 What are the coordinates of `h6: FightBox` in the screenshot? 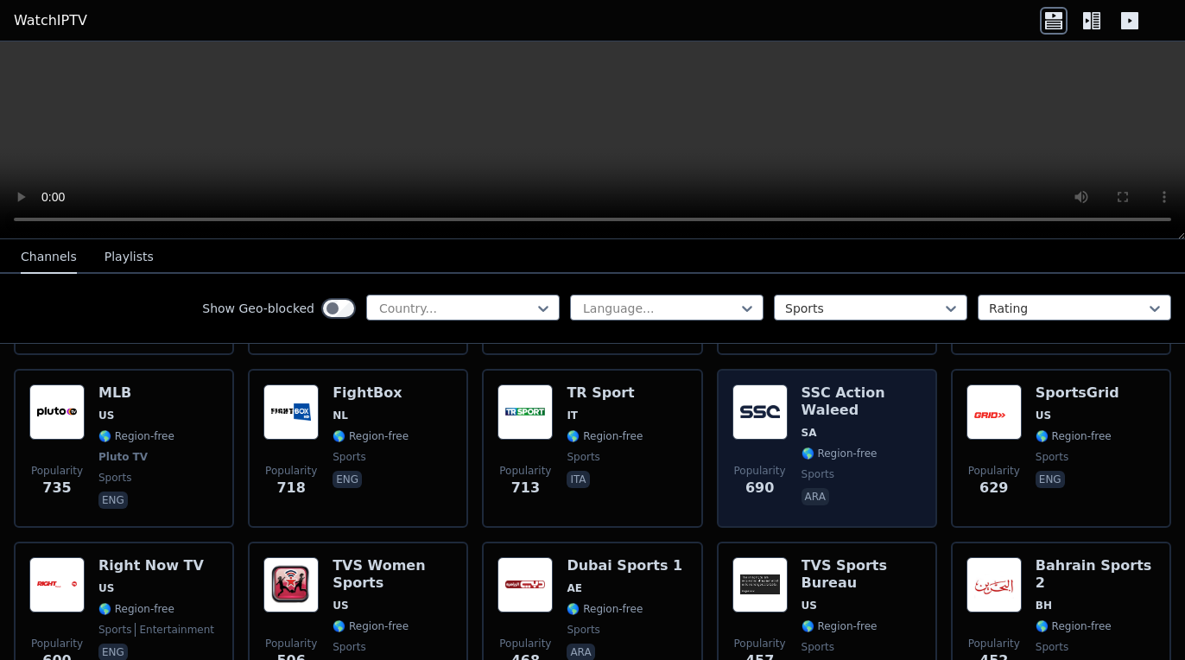 It's located at (370, 393).